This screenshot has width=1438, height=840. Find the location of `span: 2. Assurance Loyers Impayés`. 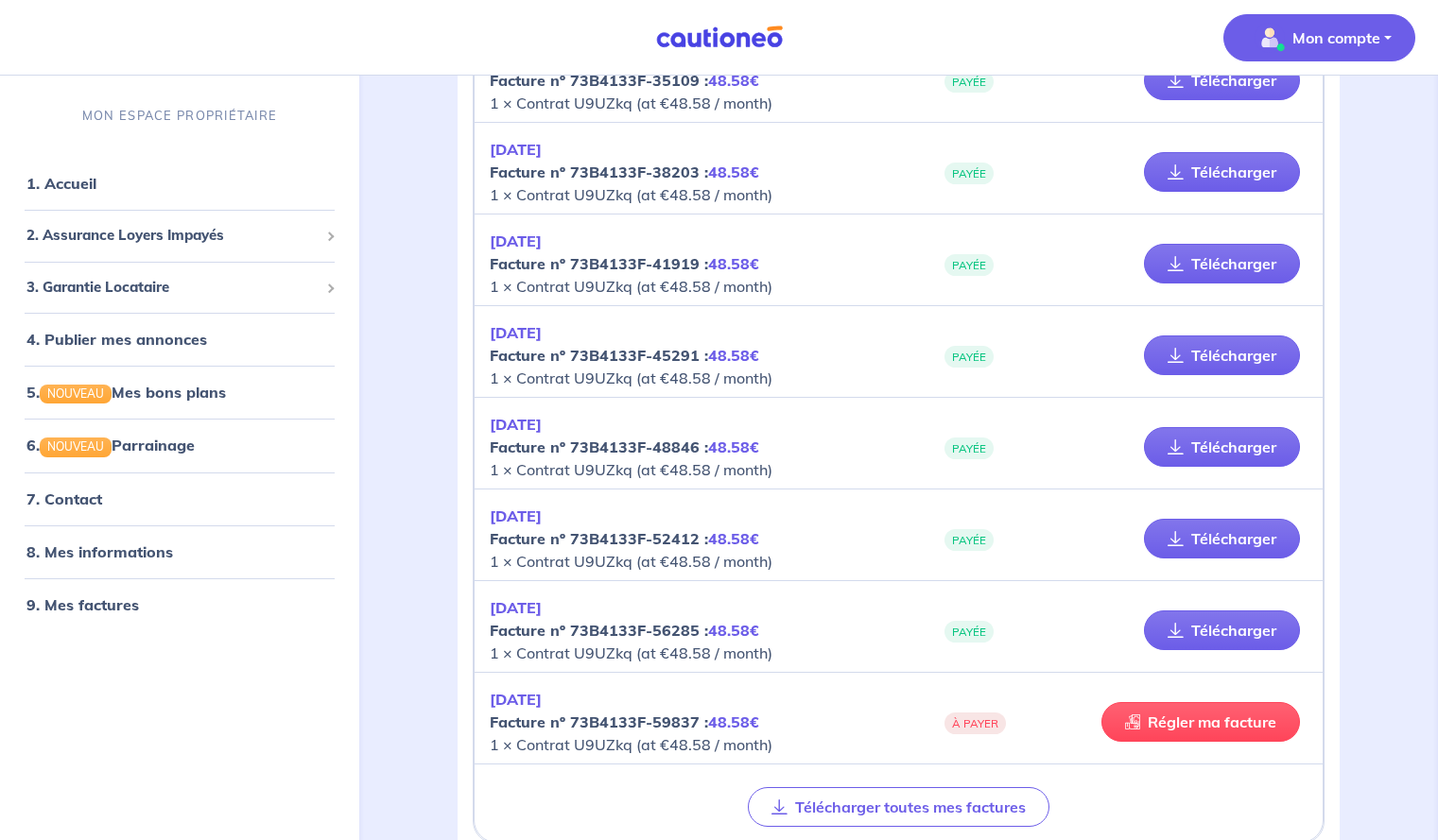

span: 2. Assurance Loyers Impayés is located at coordinates (172, 236).